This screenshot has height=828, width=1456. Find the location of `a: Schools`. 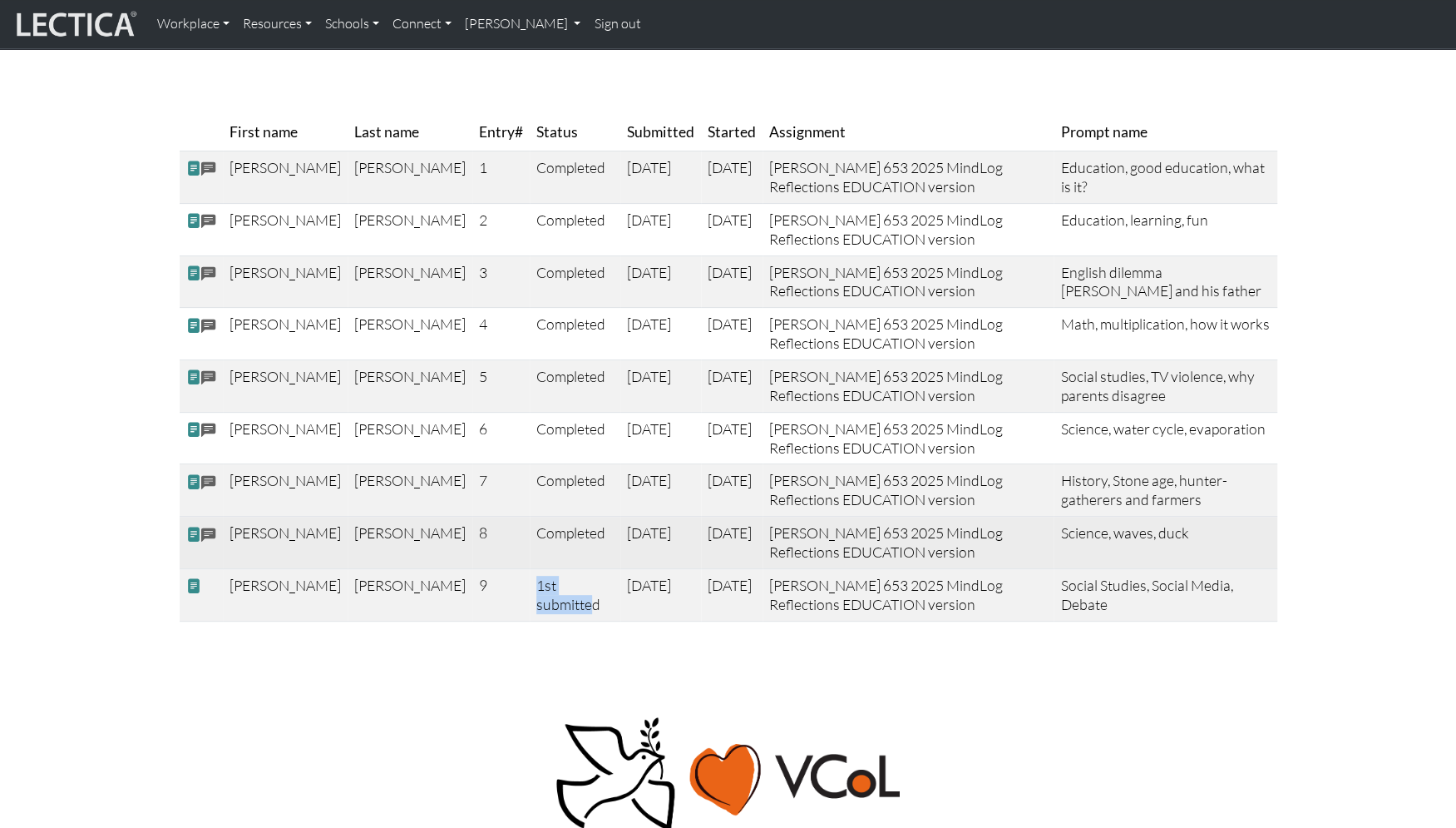

a: Schools is located at coordinates (351, 24).